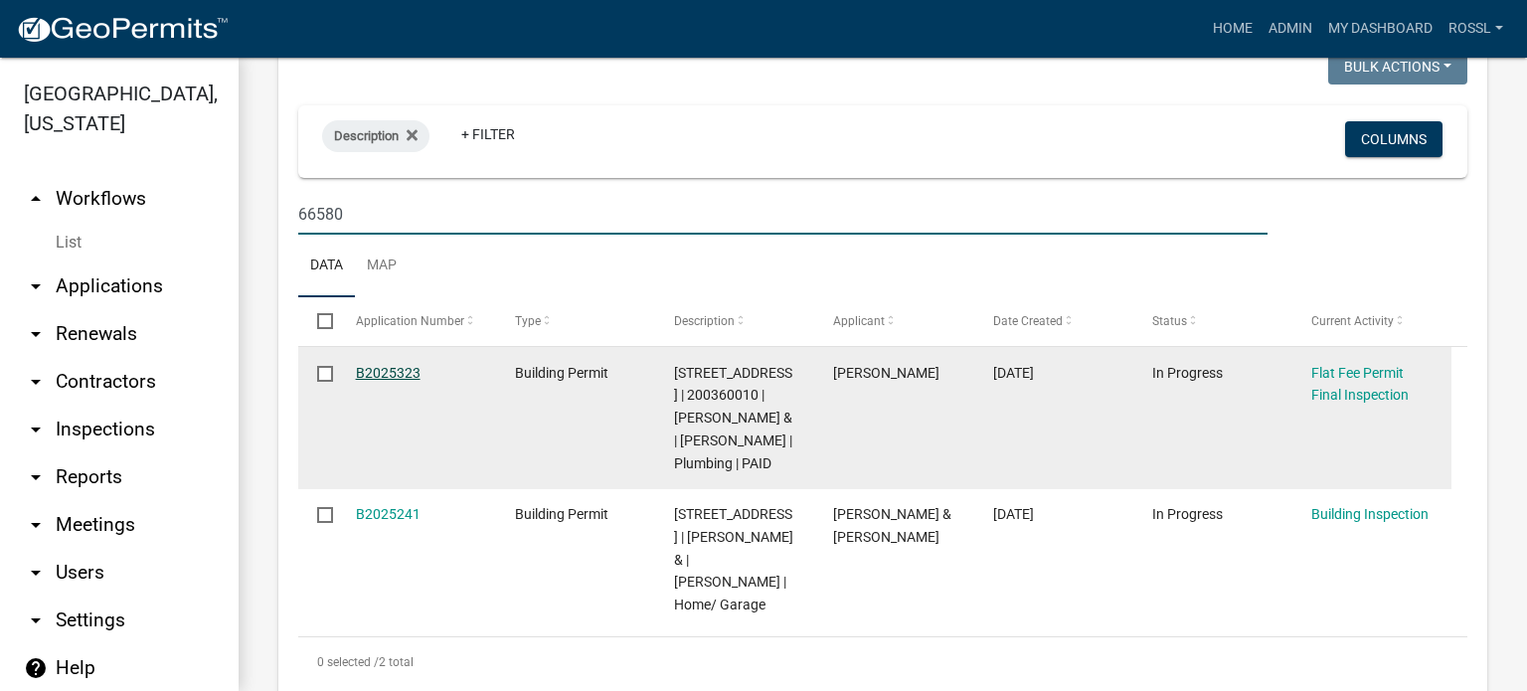  I want to click on a: + Filter, so click(488, 134).